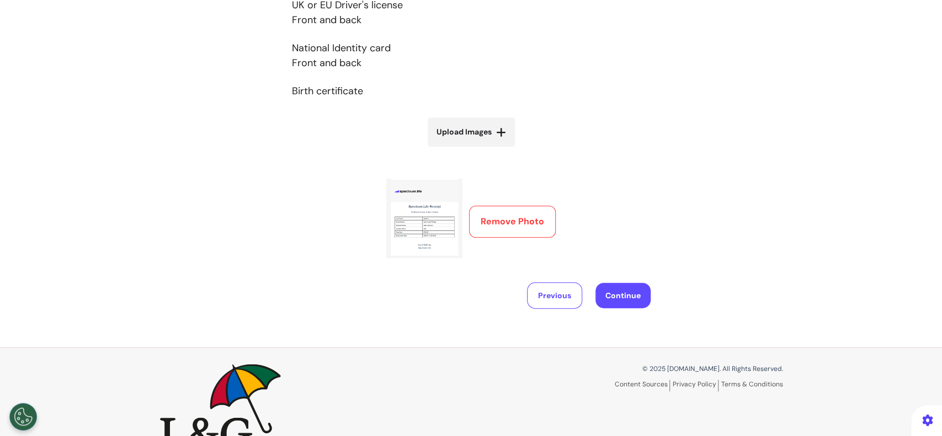  Describe the element at coordinates (642, 386) in the screenshot. I see `a: Content Sources` at that location.